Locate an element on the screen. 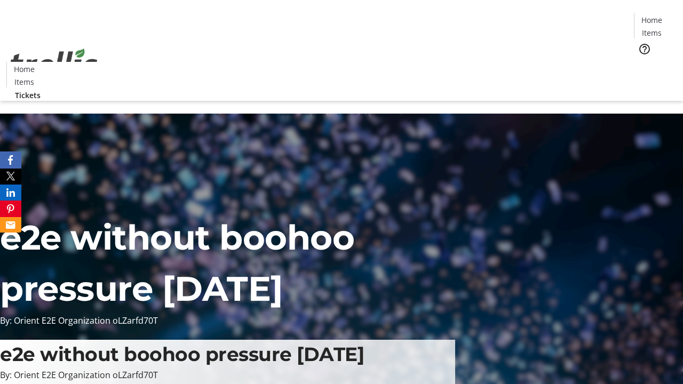 The width and height of the screenshot is (683, 384). button: Help is located at coordinates (644, 49).